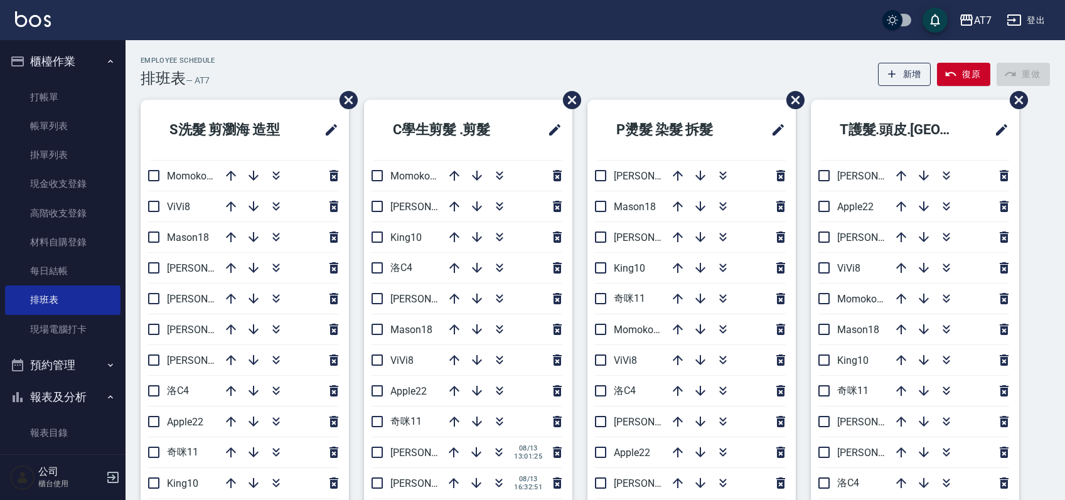 This screenshot has width=1065, height=500. I want to click on h2: S洗髮 剪瀏海 造型, so click(229, 130).